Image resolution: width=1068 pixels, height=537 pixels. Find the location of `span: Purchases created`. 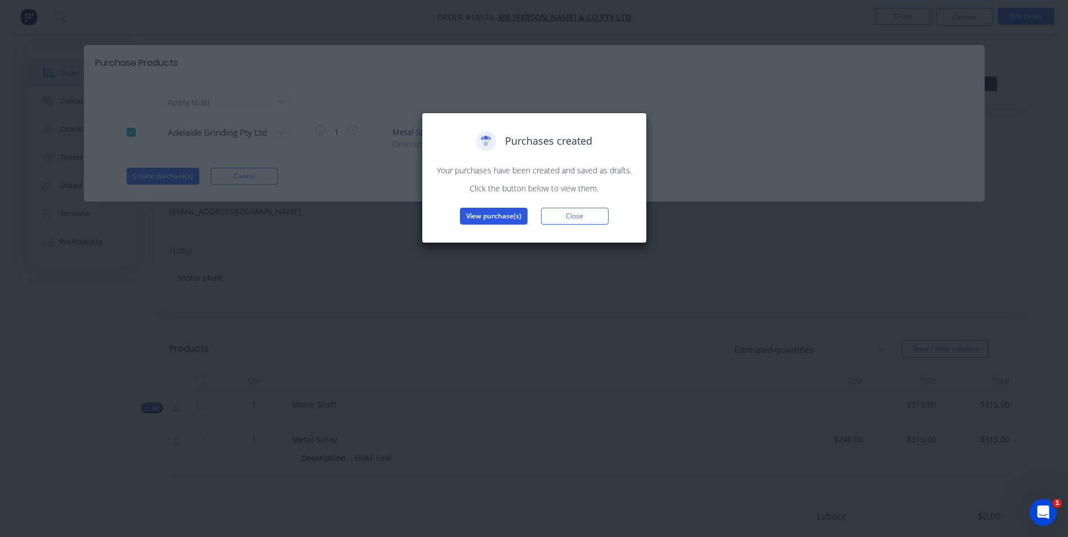

span: Purchases created is located at coordinates (549, 141).